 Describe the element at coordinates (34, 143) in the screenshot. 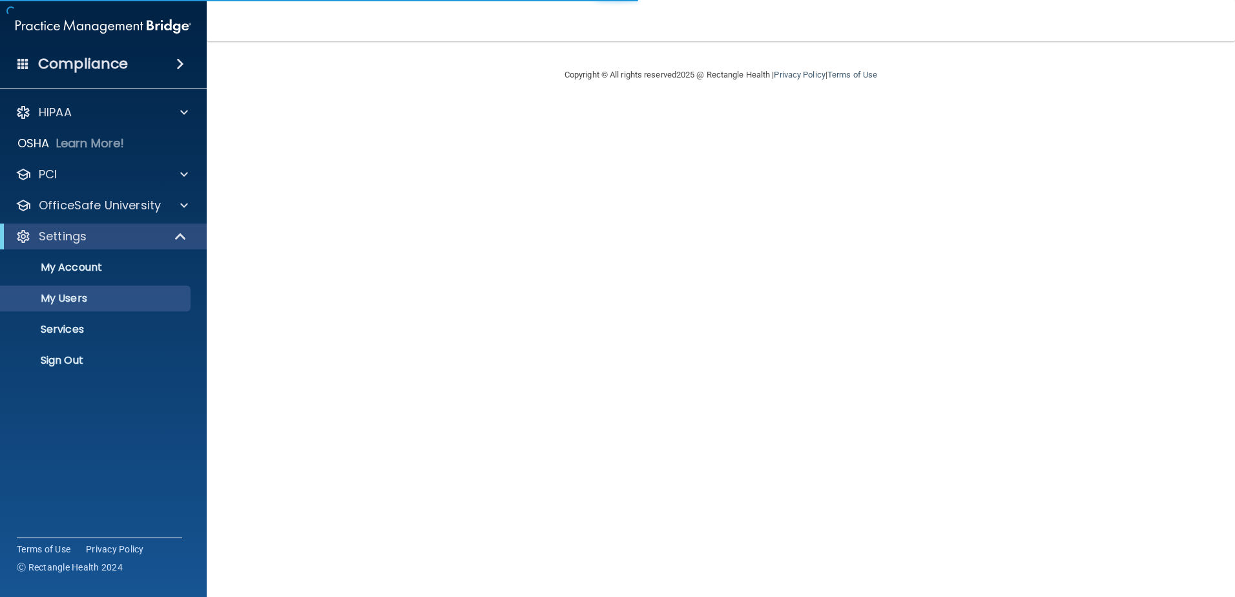

I see `p: OSHA` at that location.